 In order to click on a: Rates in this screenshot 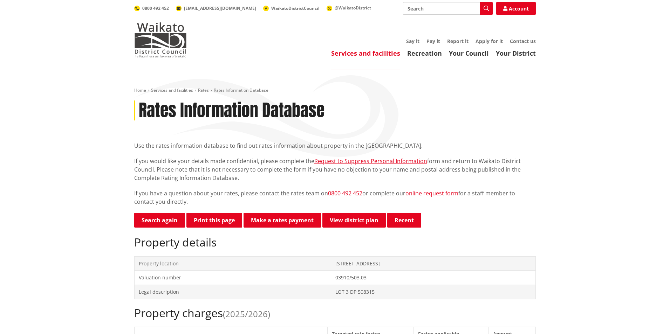, I will do `click(203, 90)`.